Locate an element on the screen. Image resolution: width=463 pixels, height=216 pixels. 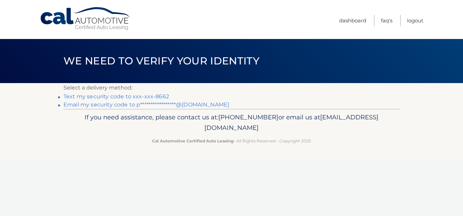
p: If you need assistance, please contact us at: or email us at is located at coordinates (231, 123).